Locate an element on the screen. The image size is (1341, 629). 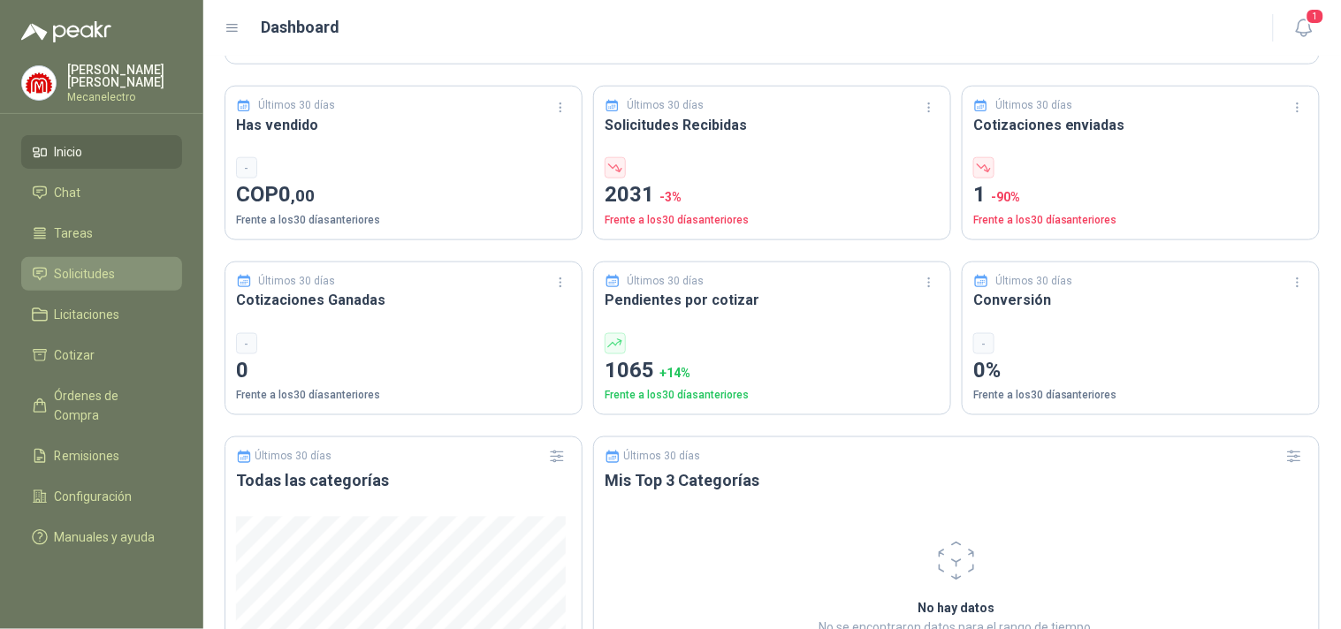
span: Manuales y ayuda is located at coordinates (105, 538).